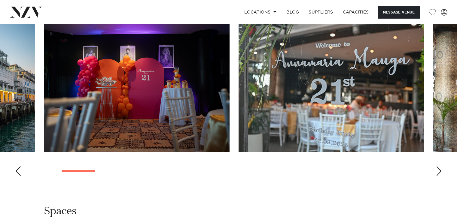 The width and height of the screenshot is (457, 223). I want to click on a: Locations, so click(260, 12).